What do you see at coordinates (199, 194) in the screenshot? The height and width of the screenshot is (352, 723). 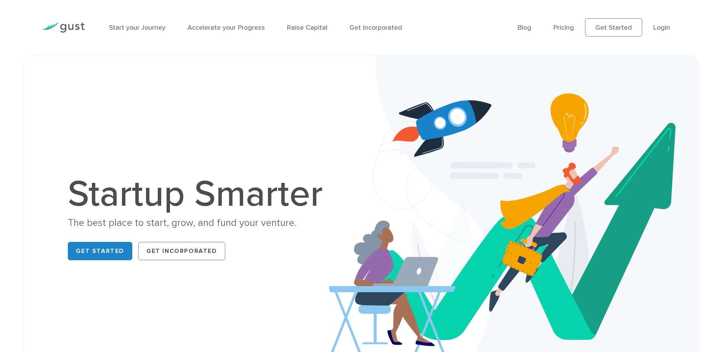 I see `h1: Startup Smarter` at bounding box center [199, 194].